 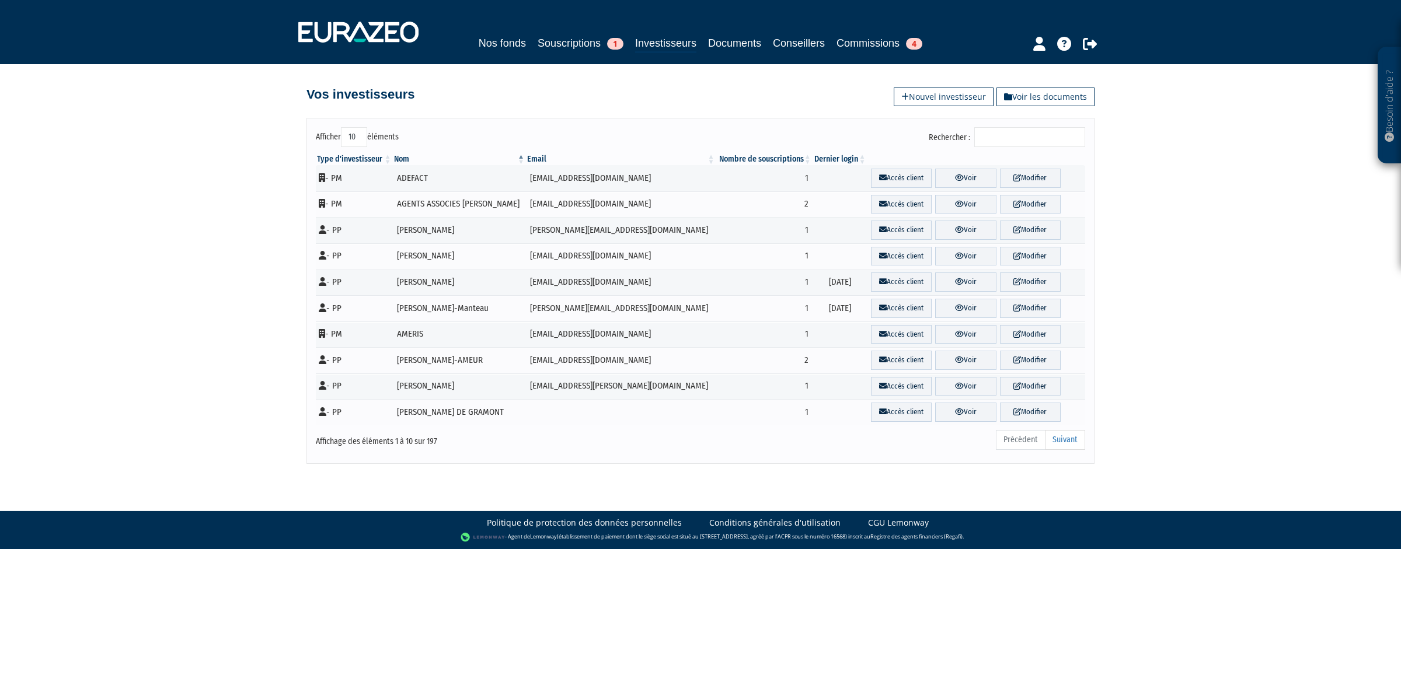 I want to click on a: Suivant, so click(x=1065, y=440).